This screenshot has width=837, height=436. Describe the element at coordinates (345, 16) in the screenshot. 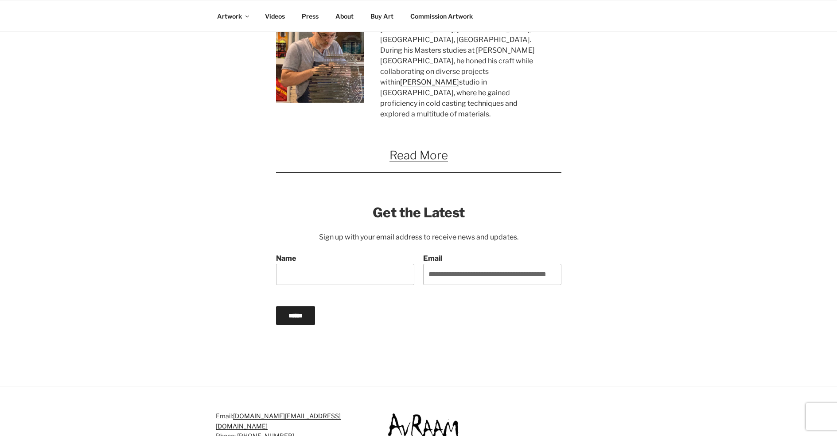

I see `a: About` at that location.